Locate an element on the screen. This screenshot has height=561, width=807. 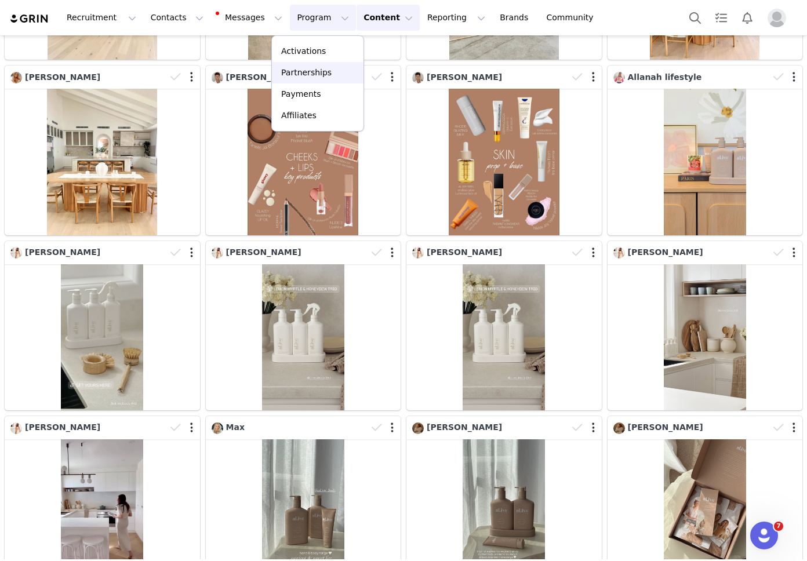
button: Notifications is located at coordinates (748, 17).